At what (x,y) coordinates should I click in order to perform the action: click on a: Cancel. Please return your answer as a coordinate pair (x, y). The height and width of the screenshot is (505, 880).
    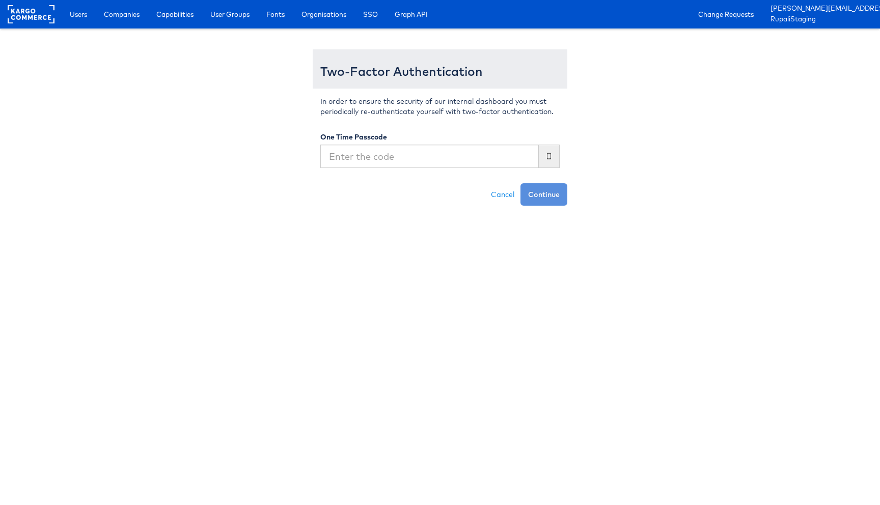
    Looking at the image, I should click on (503, 195).